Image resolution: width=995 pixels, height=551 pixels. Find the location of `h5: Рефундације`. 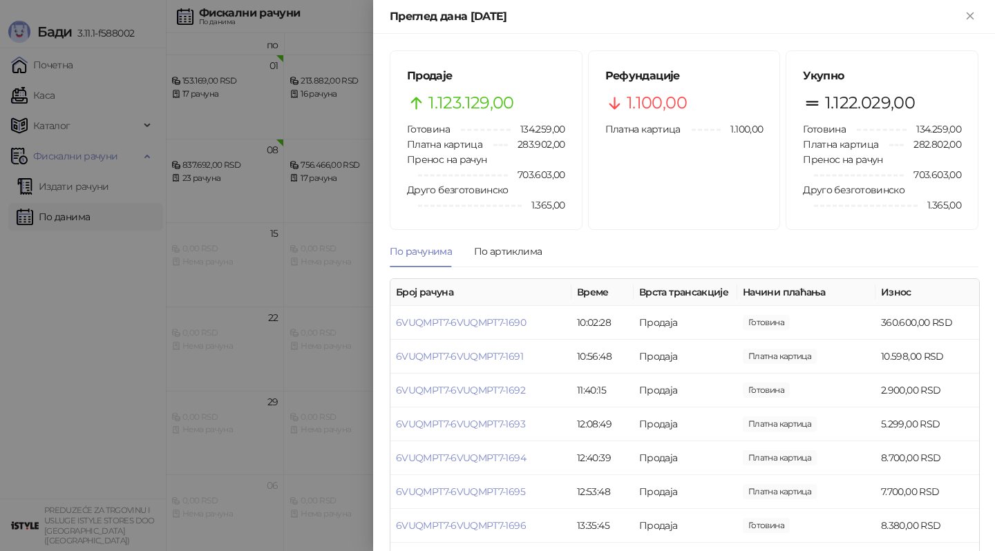

h5: Рефундације is located at coordinates (684, 76).